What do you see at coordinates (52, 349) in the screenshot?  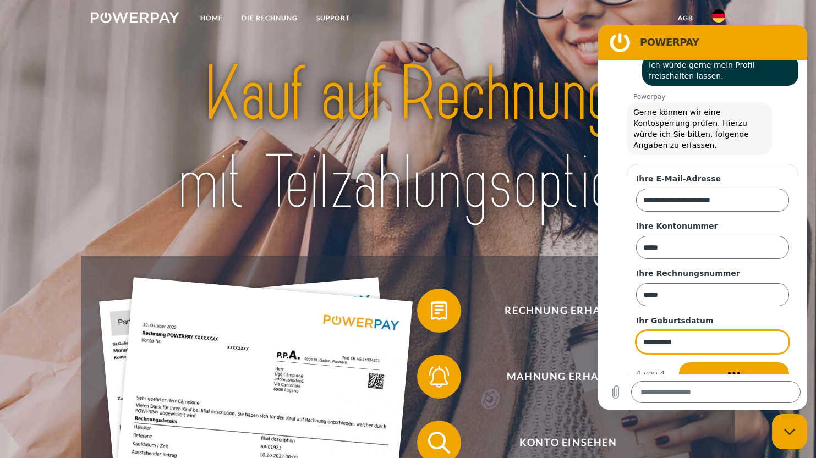 I see `div: 4 von 4` at bounding box center [52, 349].